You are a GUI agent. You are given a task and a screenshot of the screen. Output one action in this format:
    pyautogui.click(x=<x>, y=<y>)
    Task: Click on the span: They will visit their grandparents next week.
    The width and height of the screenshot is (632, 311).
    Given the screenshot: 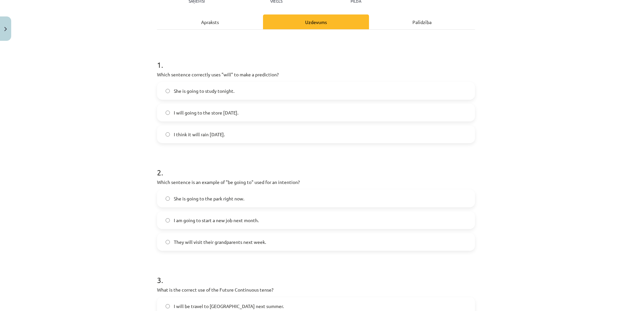 What is the action you would take?
    pyautogui.click(x=220, y=242)
    